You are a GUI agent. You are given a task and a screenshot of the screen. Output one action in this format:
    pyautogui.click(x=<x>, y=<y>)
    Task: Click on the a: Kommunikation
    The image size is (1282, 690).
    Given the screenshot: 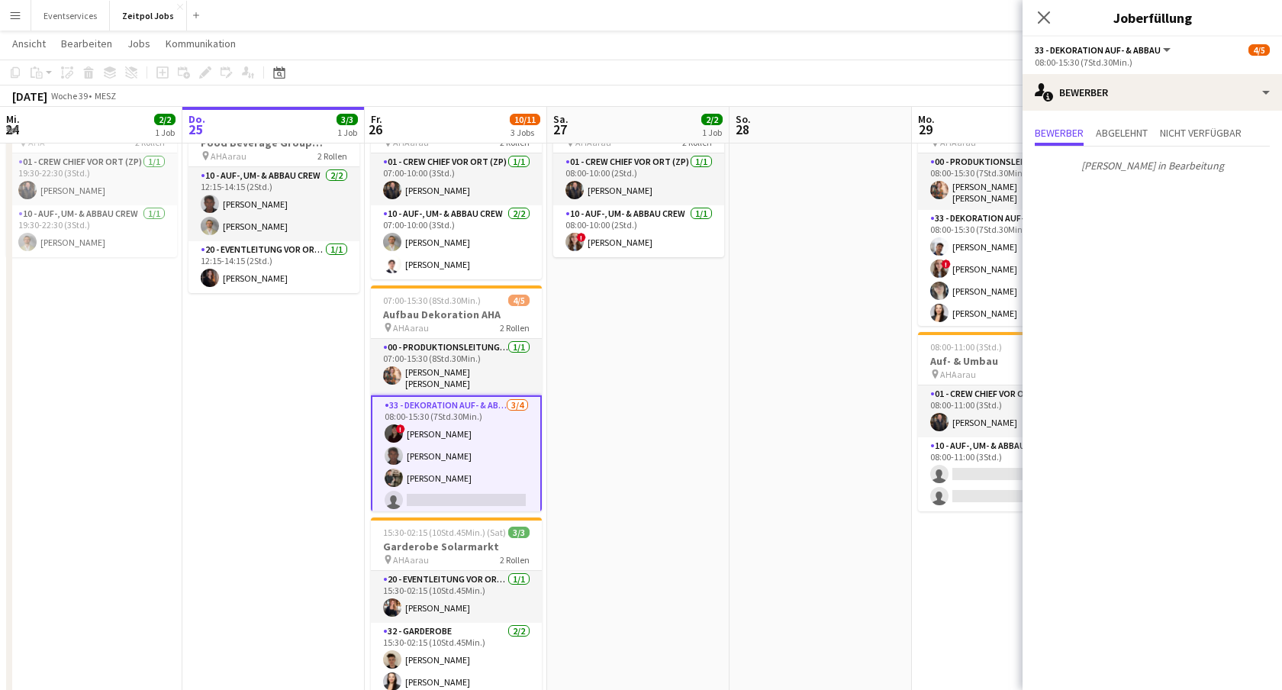 What is the action you would take?
    pyautogui.click(x=201, y=43)
    